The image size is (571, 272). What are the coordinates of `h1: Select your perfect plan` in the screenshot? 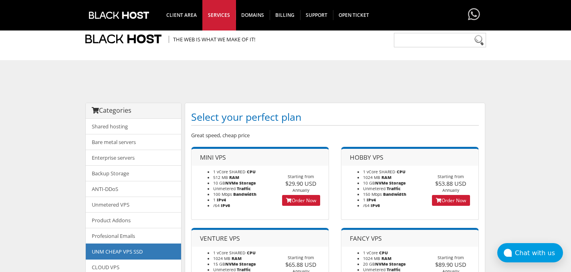 It's located at (335, 117).